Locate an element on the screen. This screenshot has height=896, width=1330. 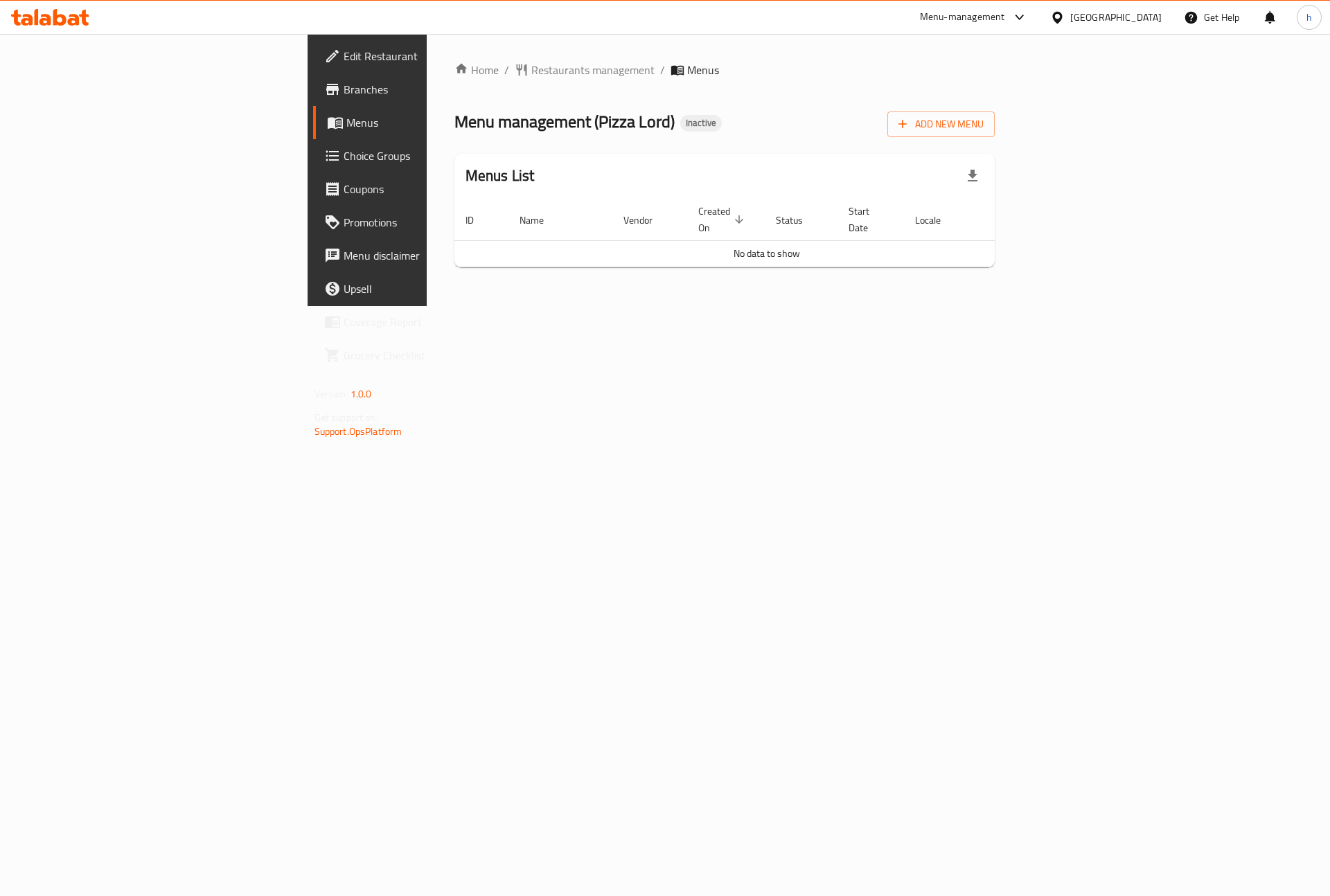
span: Start Date is located at coordinates (868, 219).